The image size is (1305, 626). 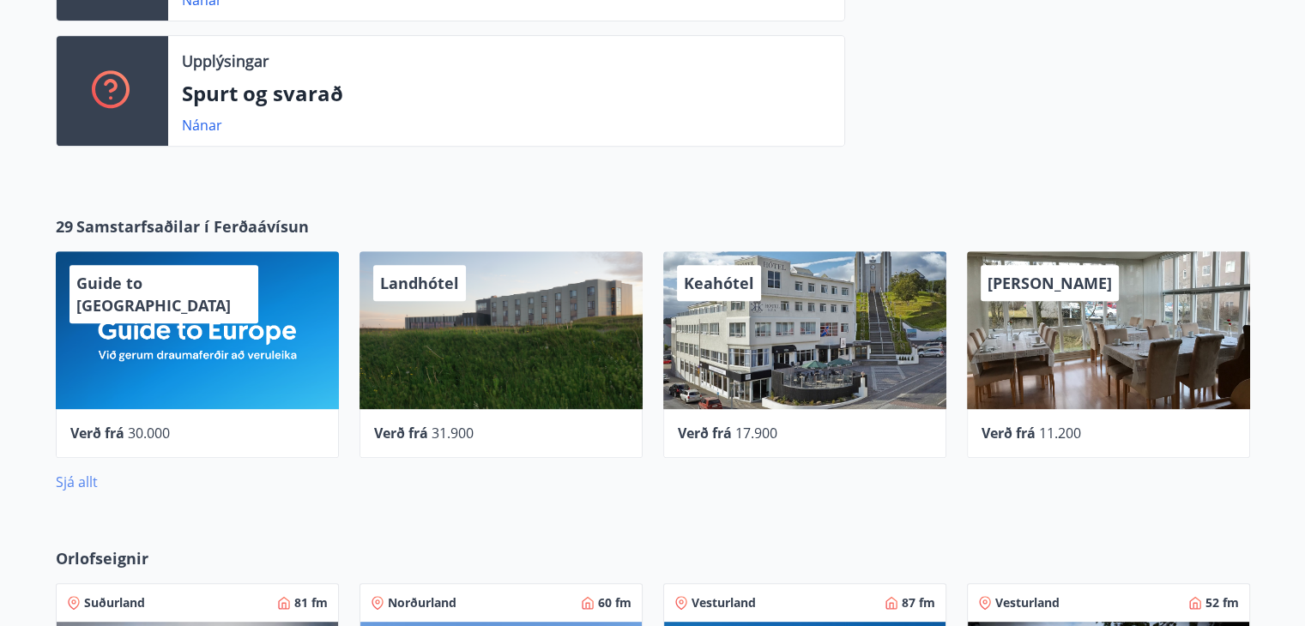 I want to click on span: Orlofseignir, so click(x=102, y=558).